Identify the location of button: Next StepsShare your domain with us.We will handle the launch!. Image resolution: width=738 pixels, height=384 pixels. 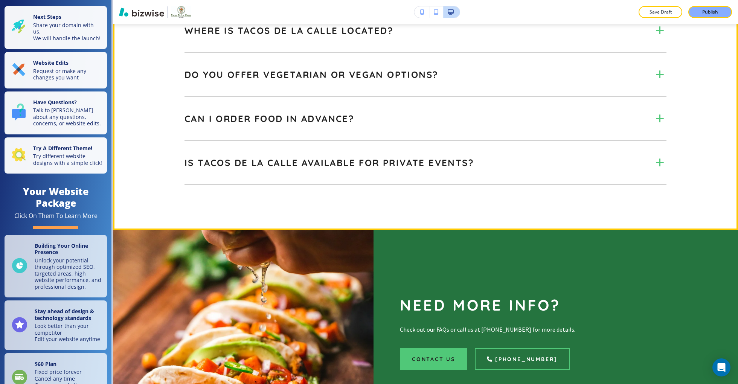
(56, 27).